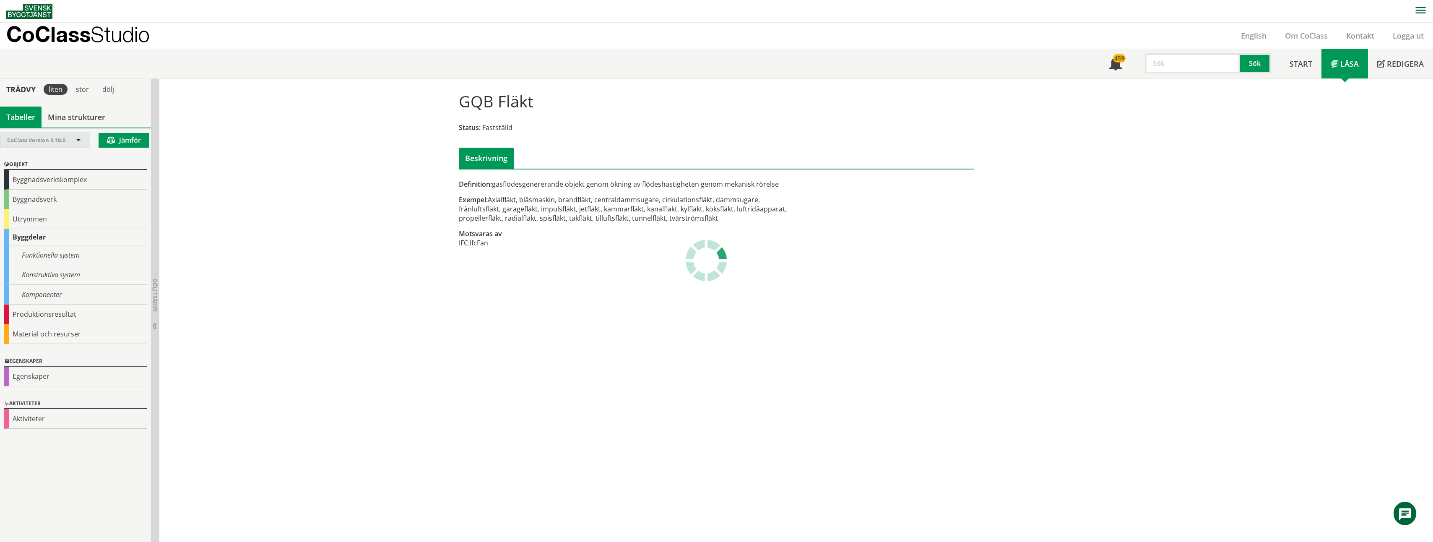 This screenshot has width=1433, height=542. Describe the element at coordinates (1409, 36) in the screenshot. I see `a: Logga ut` at that location.